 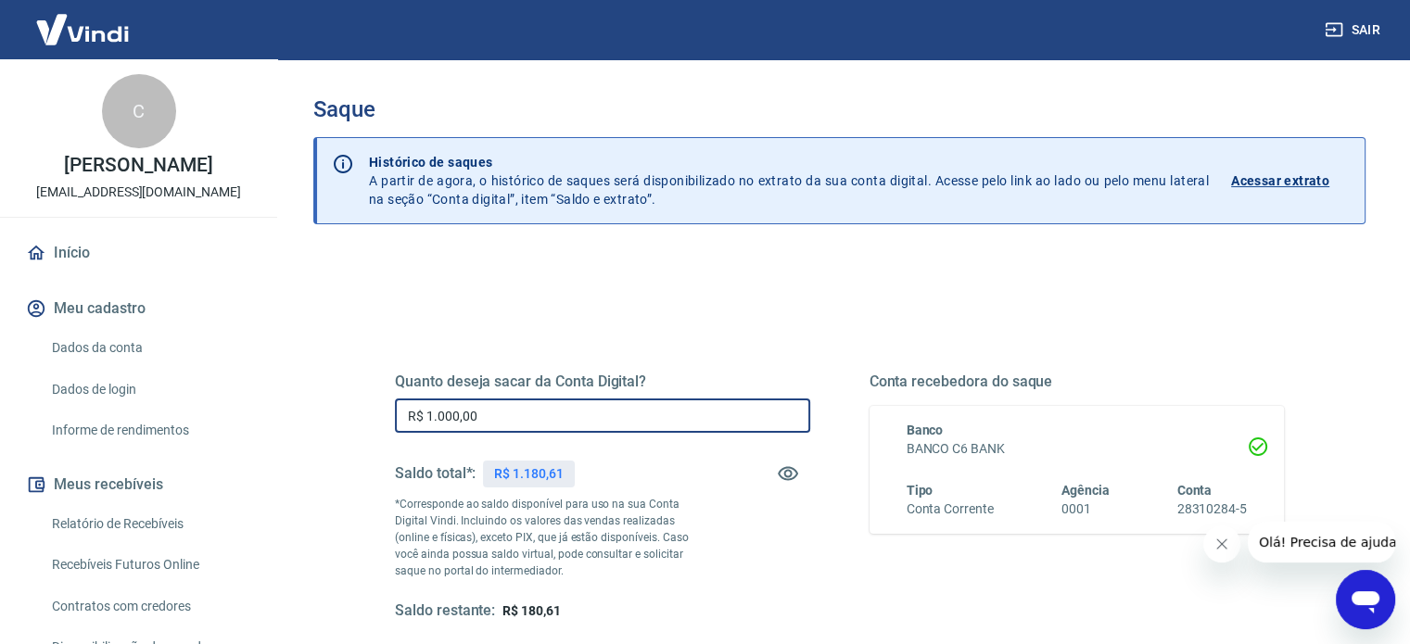 What do you see at coordinates (435, 474) in the screenshot?
I see `h5: Saldo total*:` at bounding box center [435, 474].